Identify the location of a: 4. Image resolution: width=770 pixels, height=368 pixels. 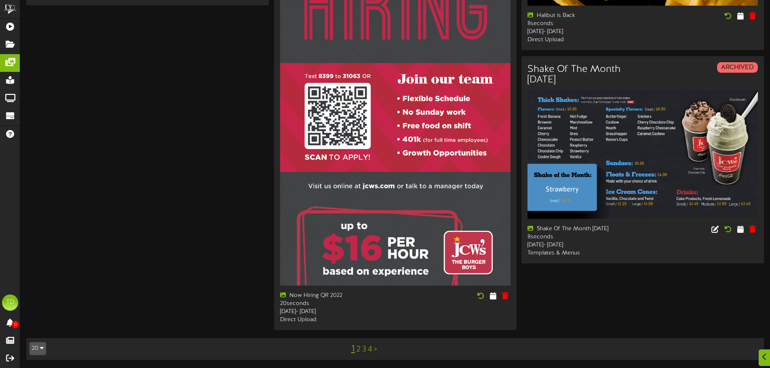
(370, 350).